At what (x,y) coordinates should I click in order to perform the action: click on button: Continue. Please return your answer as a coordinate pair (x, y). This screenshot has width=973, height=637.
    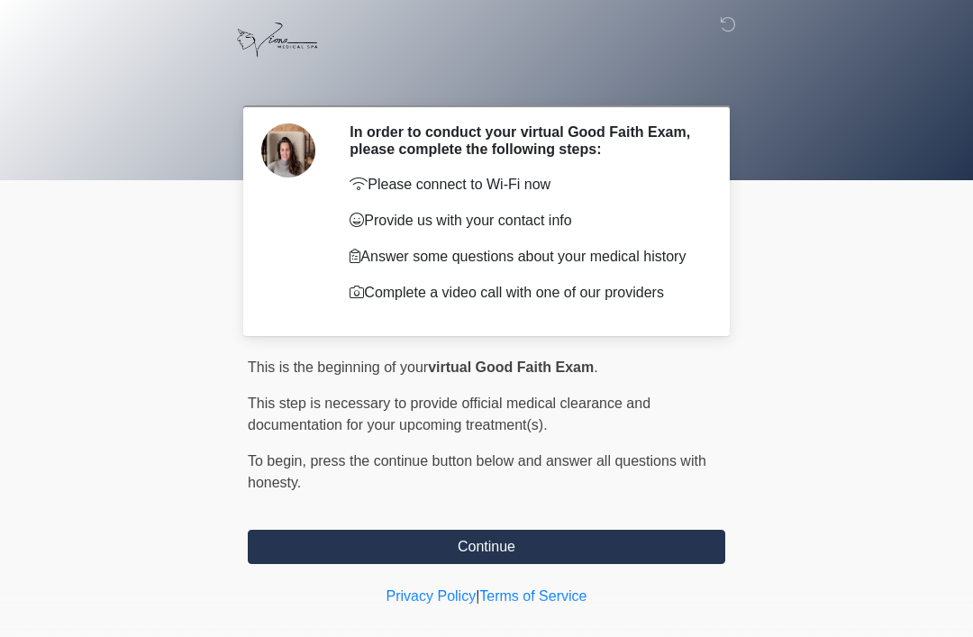
    Looking at the image, I should click on (487, 547).